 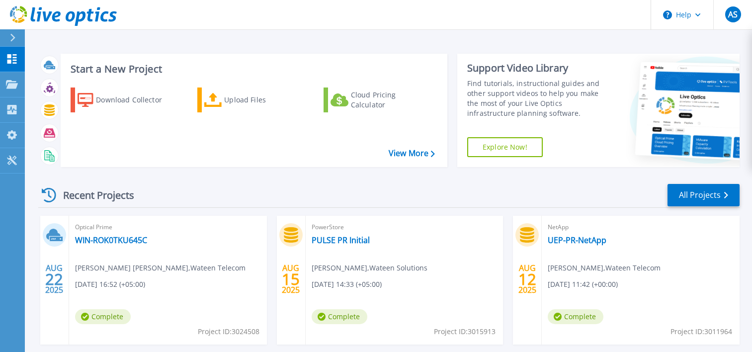 I want to click on a: Upload Files, so click(x=253, y=100).